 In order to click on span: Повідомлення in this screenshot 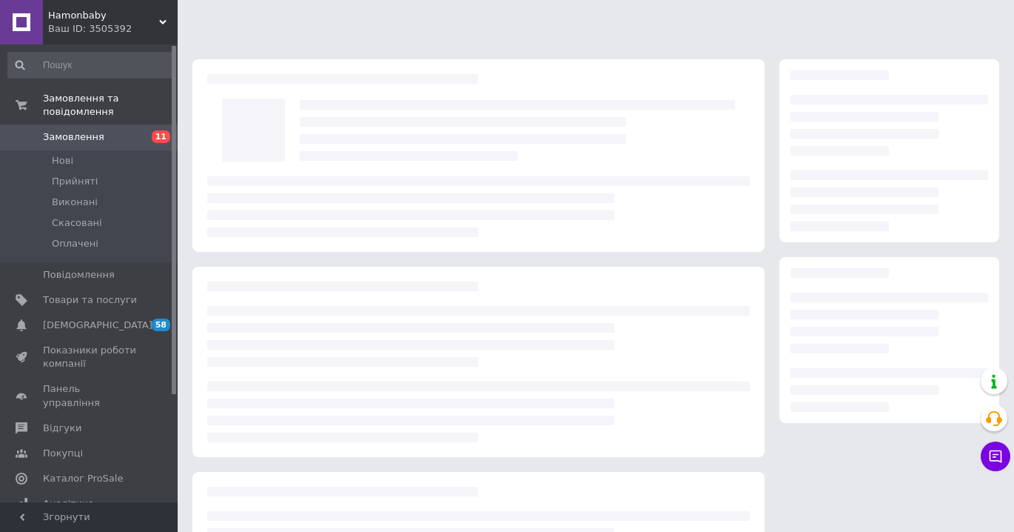, I will do `click(78, 275)`.